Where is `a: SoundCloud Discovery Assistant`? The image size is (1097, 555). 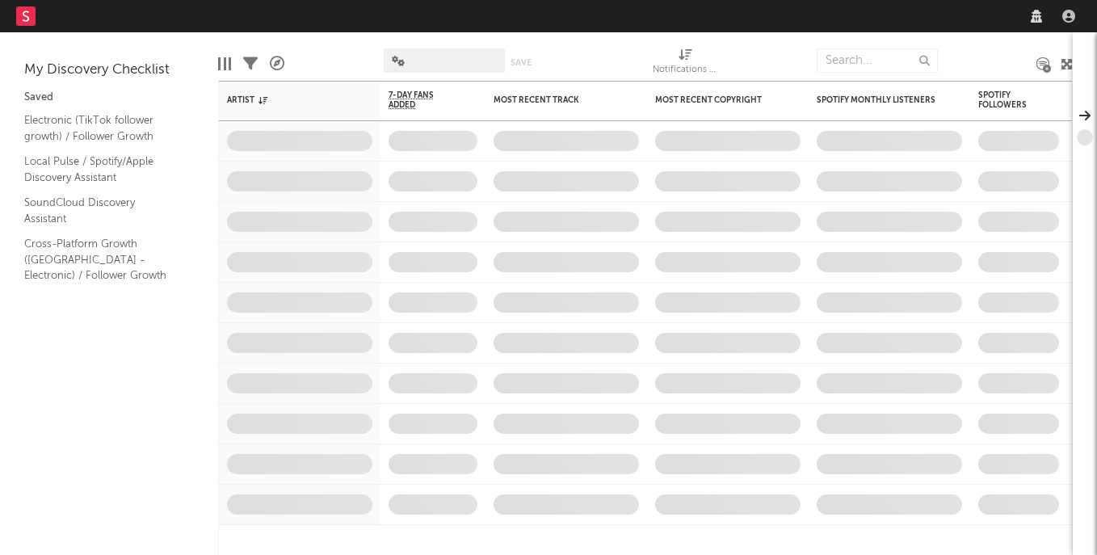
a: SoundCloud Discovery Assistant is located at coordinates (101, 210).